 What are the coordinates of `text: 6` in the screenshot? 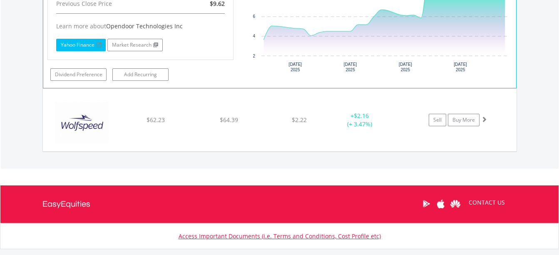 It's located at (254, 16).